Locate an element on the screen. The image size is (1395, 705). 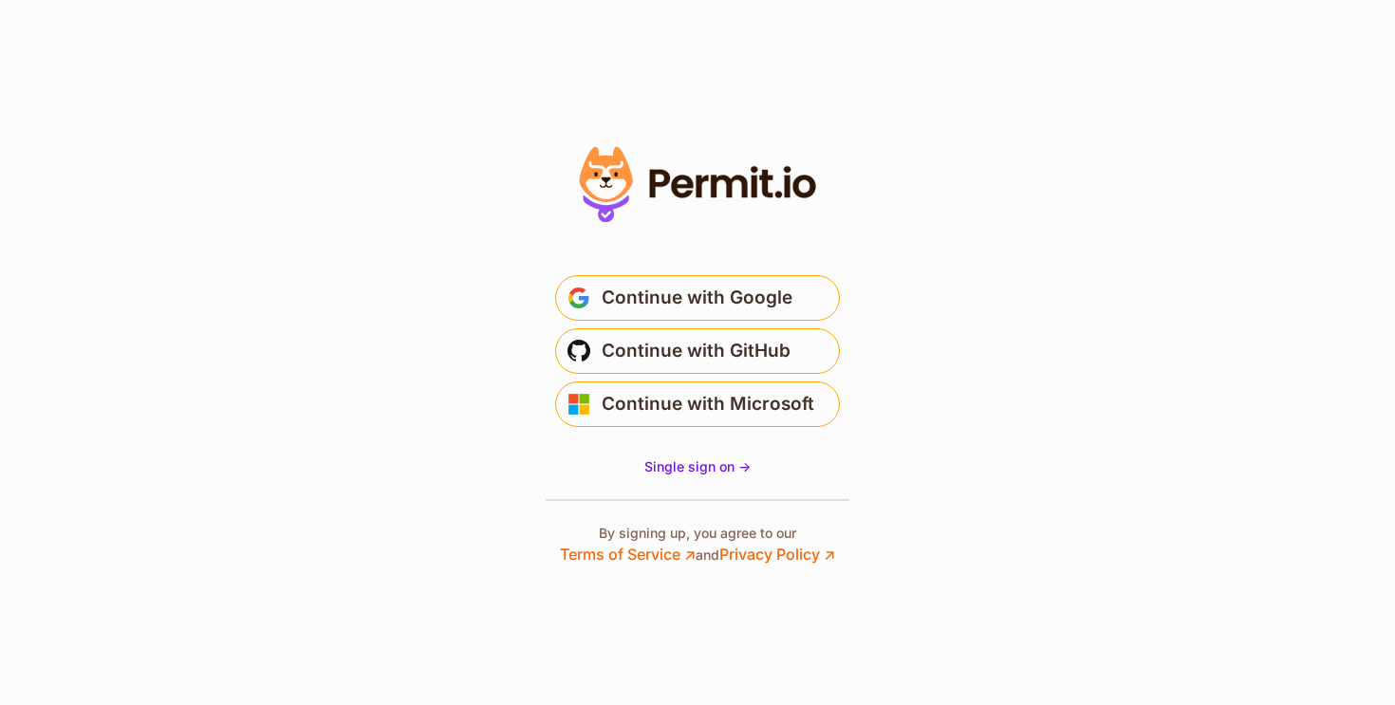
a: Single sign on -> is located at coordinates (697, 467).